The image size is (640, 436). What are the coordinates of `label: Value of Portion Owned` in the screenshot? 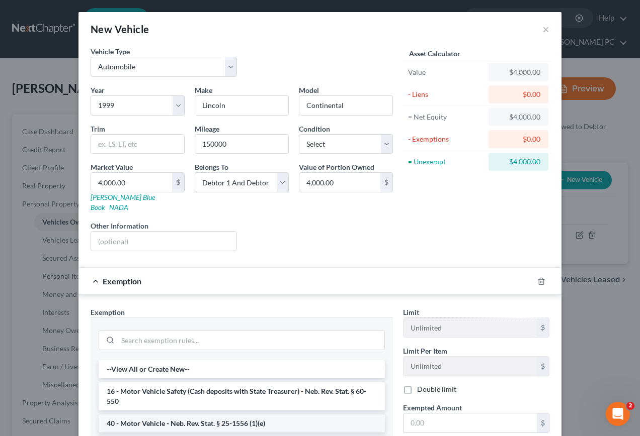 It's located at (336, 167).